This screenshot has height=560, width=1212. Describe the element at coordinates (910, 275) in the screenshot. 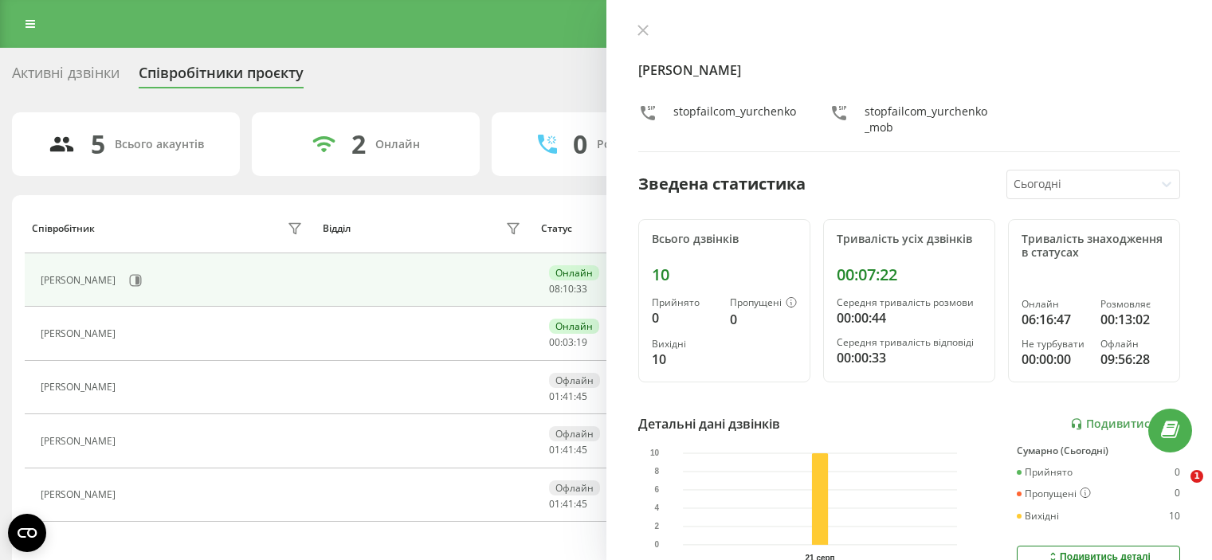

I see `div: 00:07:22` at that location.